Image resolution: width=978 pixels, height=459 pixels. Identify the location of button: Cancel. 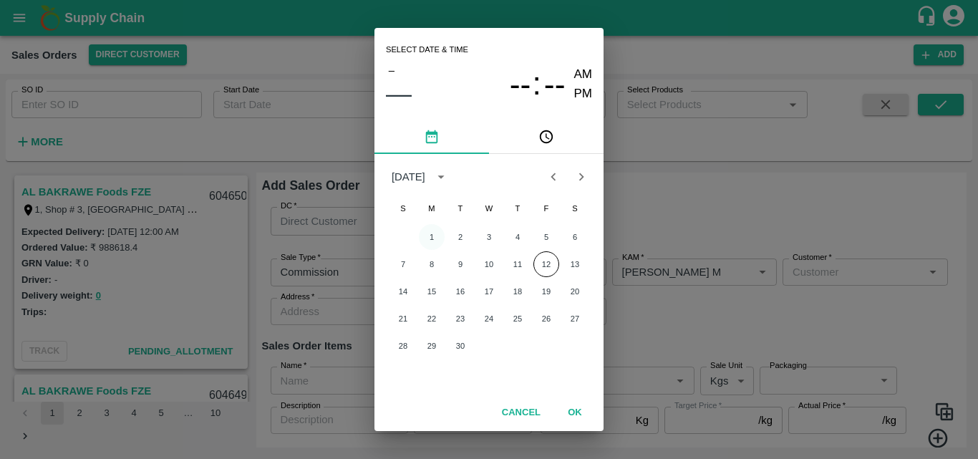
(521, 413).